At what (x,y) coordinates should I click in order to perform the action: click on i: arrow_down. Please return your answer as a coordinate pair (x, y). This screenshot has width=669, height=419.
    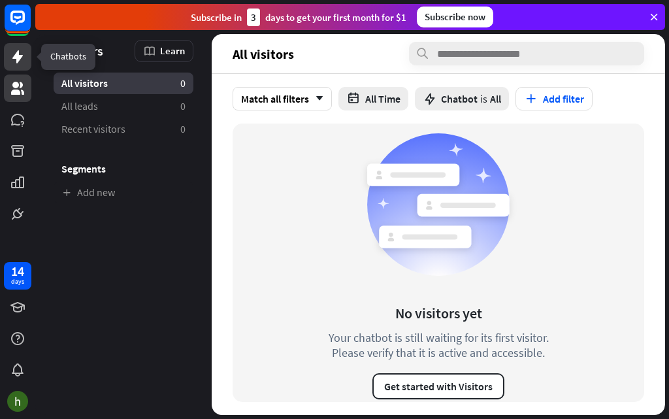
    Looking at the image, I should click on (316, 99).